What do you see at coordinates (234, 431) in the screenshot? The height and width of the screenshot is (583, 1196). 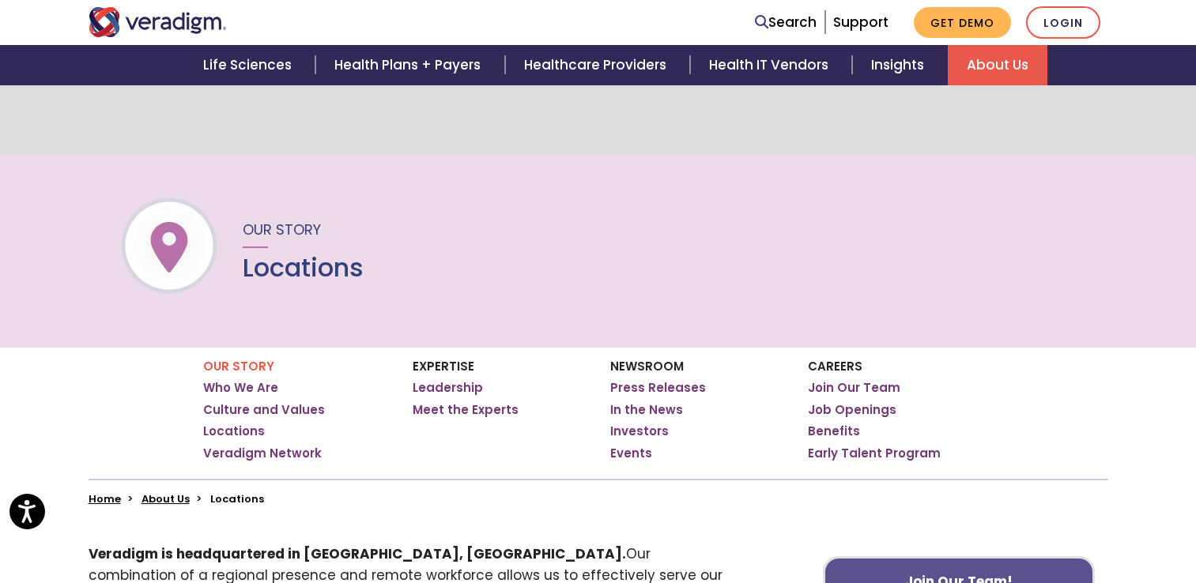 I see `a: Locations` at bounding box center [234, 431].